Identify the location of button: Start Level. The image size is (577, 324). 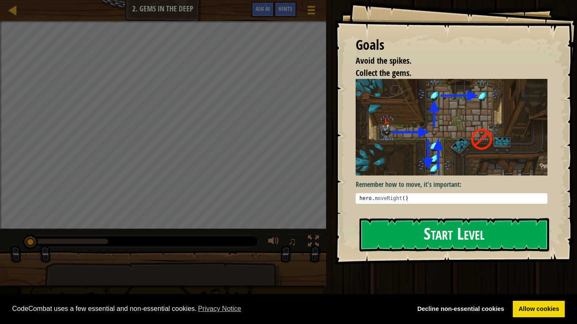
(454, 235).